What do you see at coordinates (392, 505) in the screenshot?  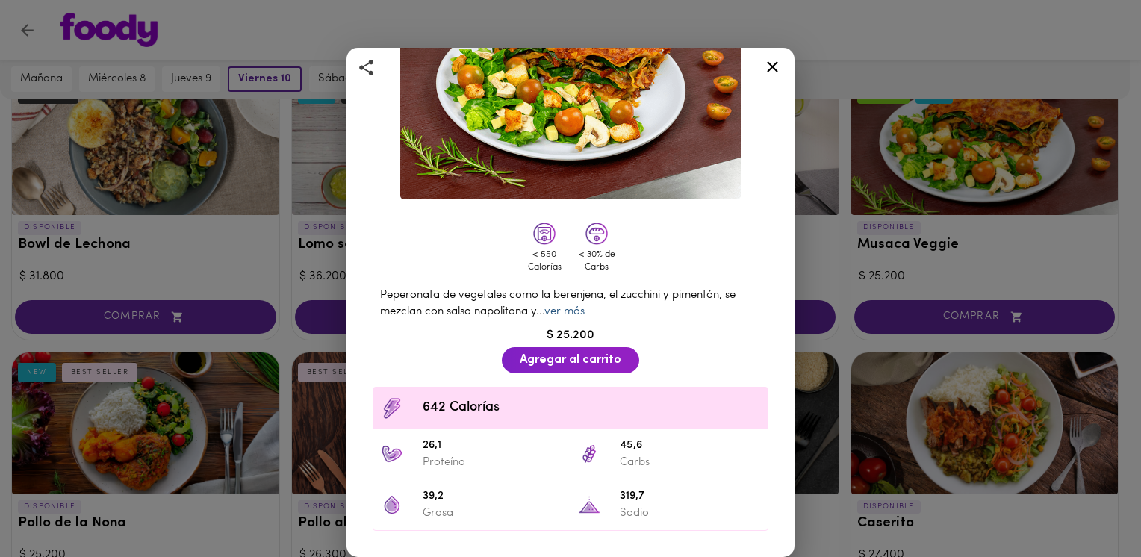 I see `img: 39,2 Grasa` at bounding box center [392, 505].